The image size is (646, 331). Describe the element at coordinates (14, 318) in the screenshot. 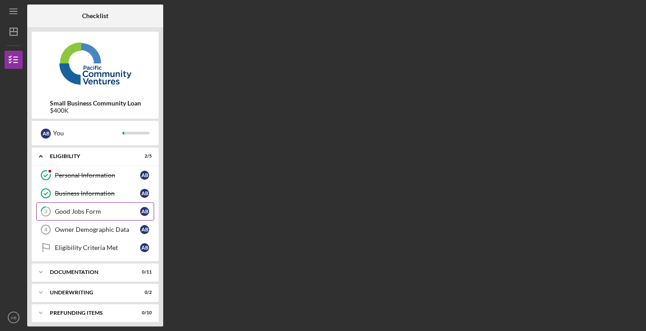

I see `text: AB` at that location.